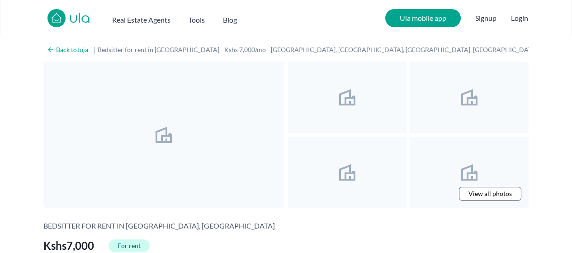 This screenshot has height=253, width=572. What do you see at coordinates (197, 20) in the screenshot?
I see `h2: Tools` at bounding box center [197, 20].